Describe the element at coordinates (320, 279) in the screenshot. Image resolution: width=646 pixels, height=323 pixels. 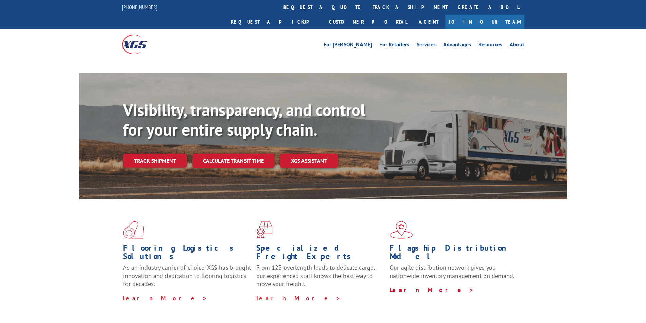
I see `p: From 123 overlength loads to delicate cargo, our experienced staff knows the best way to move you...` at that location.